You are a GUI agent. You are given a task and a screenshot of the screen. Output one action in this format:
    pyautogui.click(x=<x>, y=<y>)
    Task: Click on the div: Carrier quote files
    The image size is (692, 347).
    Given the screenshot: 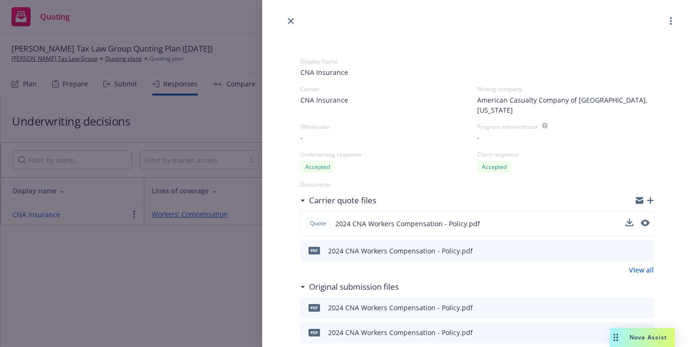 What is the action you would take?
    pyautogui.click(x=338, y=201)
    